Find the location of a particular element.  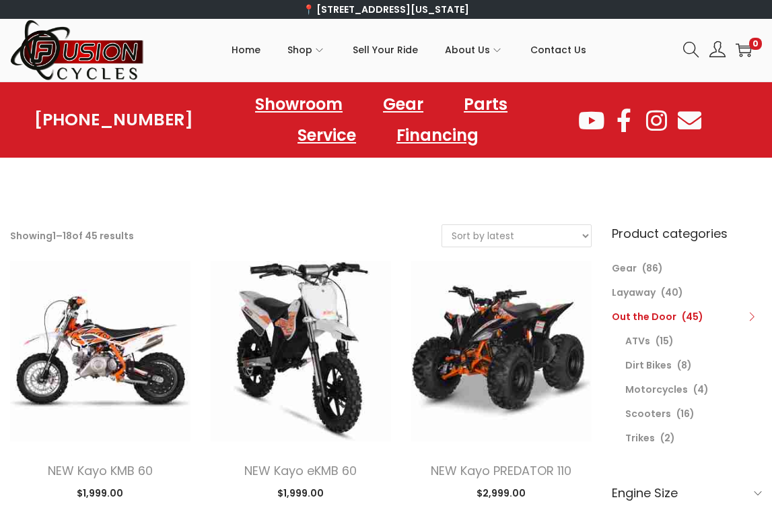

span: 1 is located at coordinates (54, 236).